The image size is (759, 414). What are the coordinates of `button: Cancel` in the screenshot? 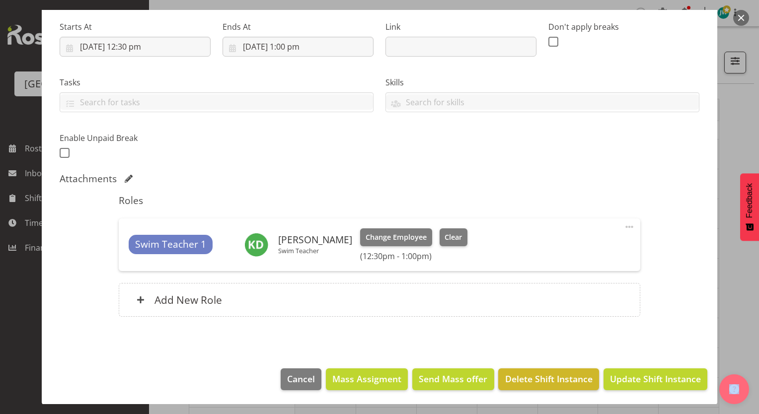 It's located at (301, 379).